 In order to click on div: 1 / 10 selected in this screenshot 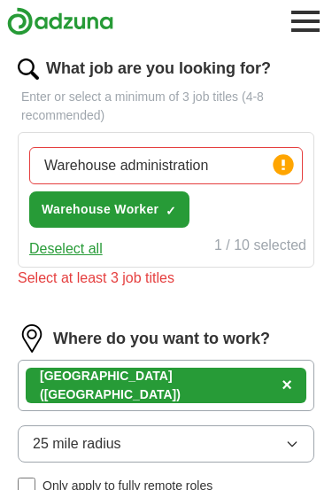, I will do `click(260, 247)`.